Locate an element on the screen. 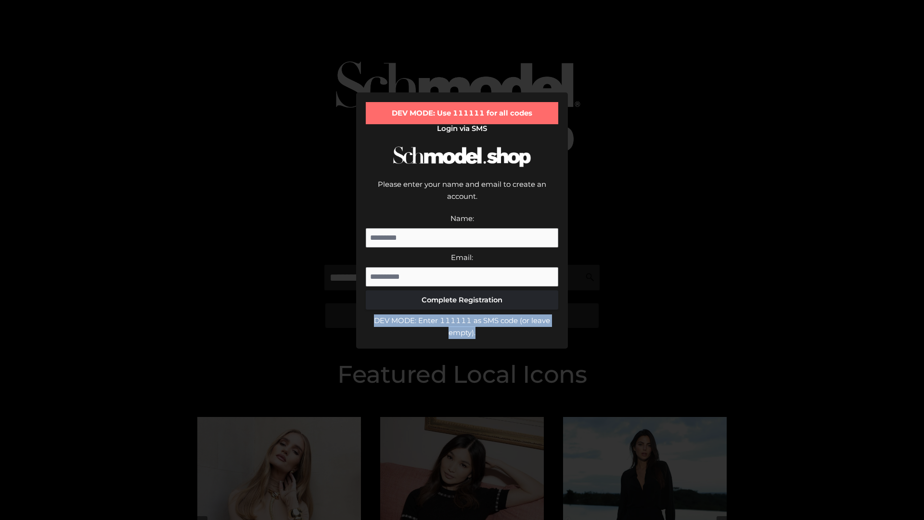  label: Name: is located at coordinates (462, 218).